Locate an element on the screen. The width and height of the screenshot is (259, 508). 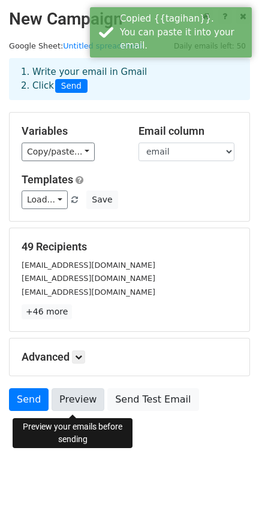
button: Save is located at coordinates (102, 200).